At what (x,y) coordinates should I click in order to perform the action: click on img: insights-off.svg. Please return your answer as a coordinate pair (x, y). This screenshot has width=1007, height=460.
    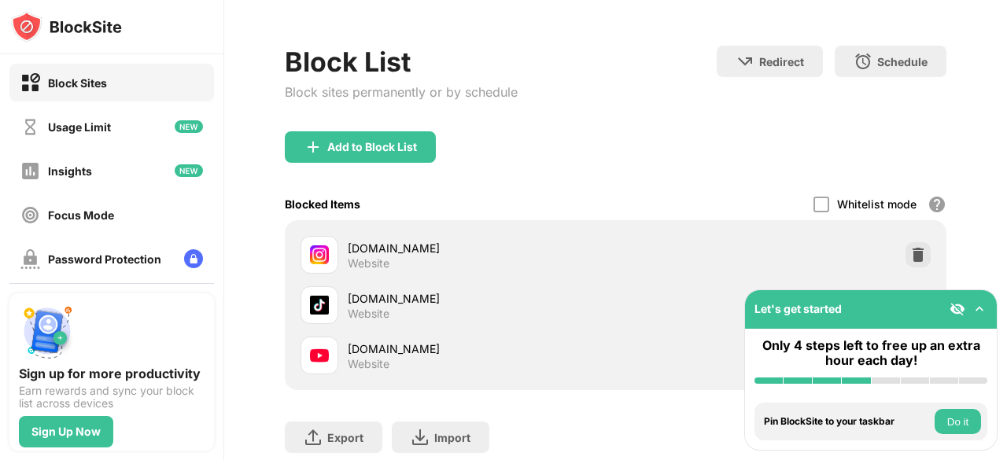
    Looking at the image, I should click on (30, 171).